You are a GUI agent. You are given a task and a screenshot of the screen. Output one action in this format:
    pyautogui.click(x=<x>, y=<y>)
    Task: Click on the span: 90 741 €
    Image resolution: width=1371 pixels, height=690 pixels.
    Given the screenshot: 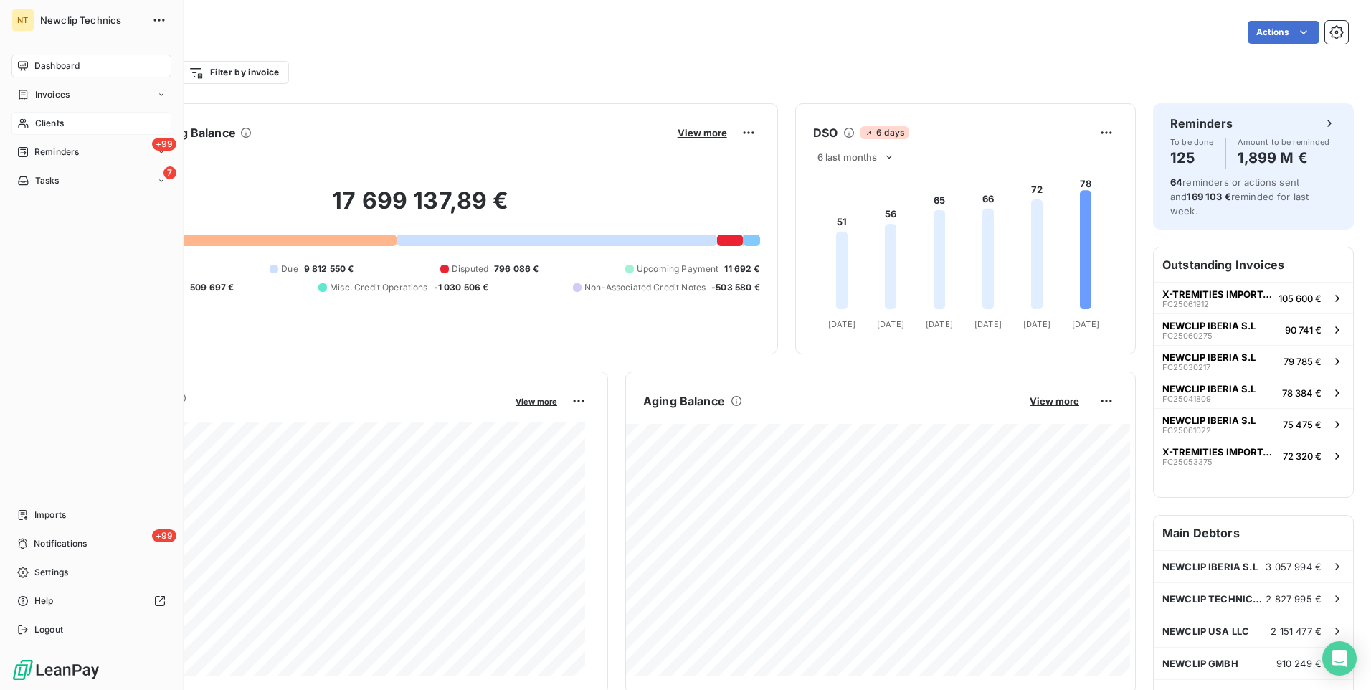 What is the action you would take?
    pyautogui.click(x=1303, y=330)
    